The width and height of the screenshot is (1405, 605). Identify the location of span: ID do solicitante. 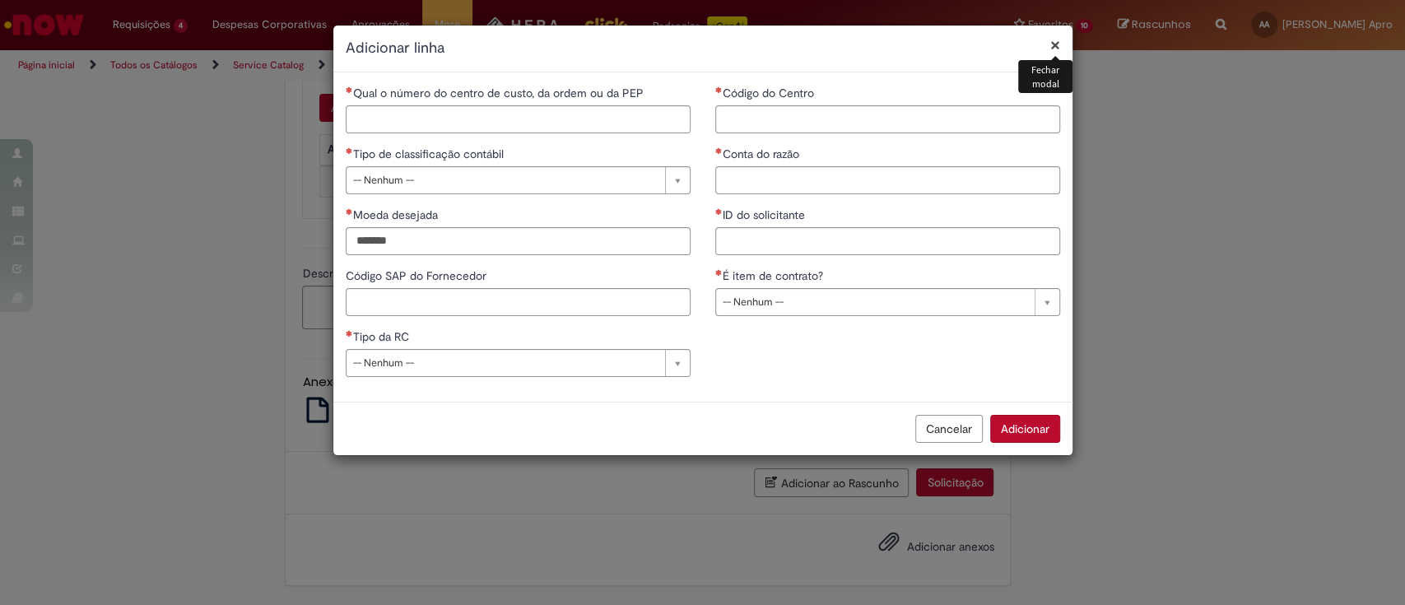
(766, 215).